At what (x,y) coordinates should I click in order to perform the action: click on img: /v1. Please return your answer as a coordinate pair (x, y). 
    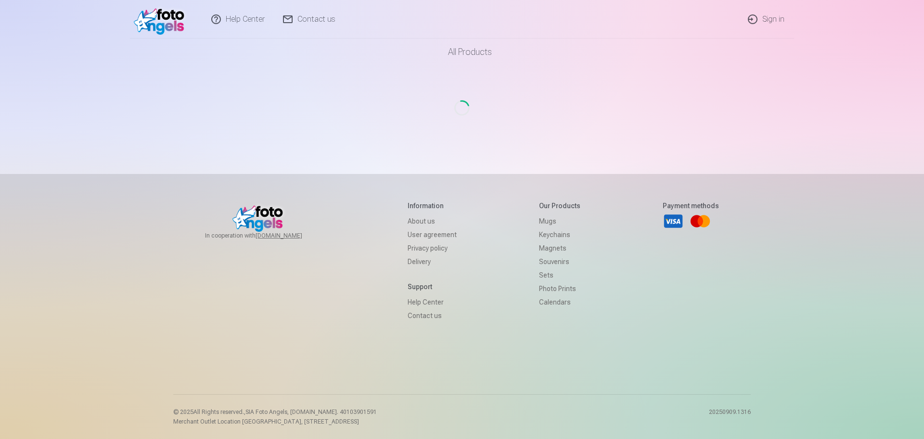
    Looking at the image, I should click on (161, 19).